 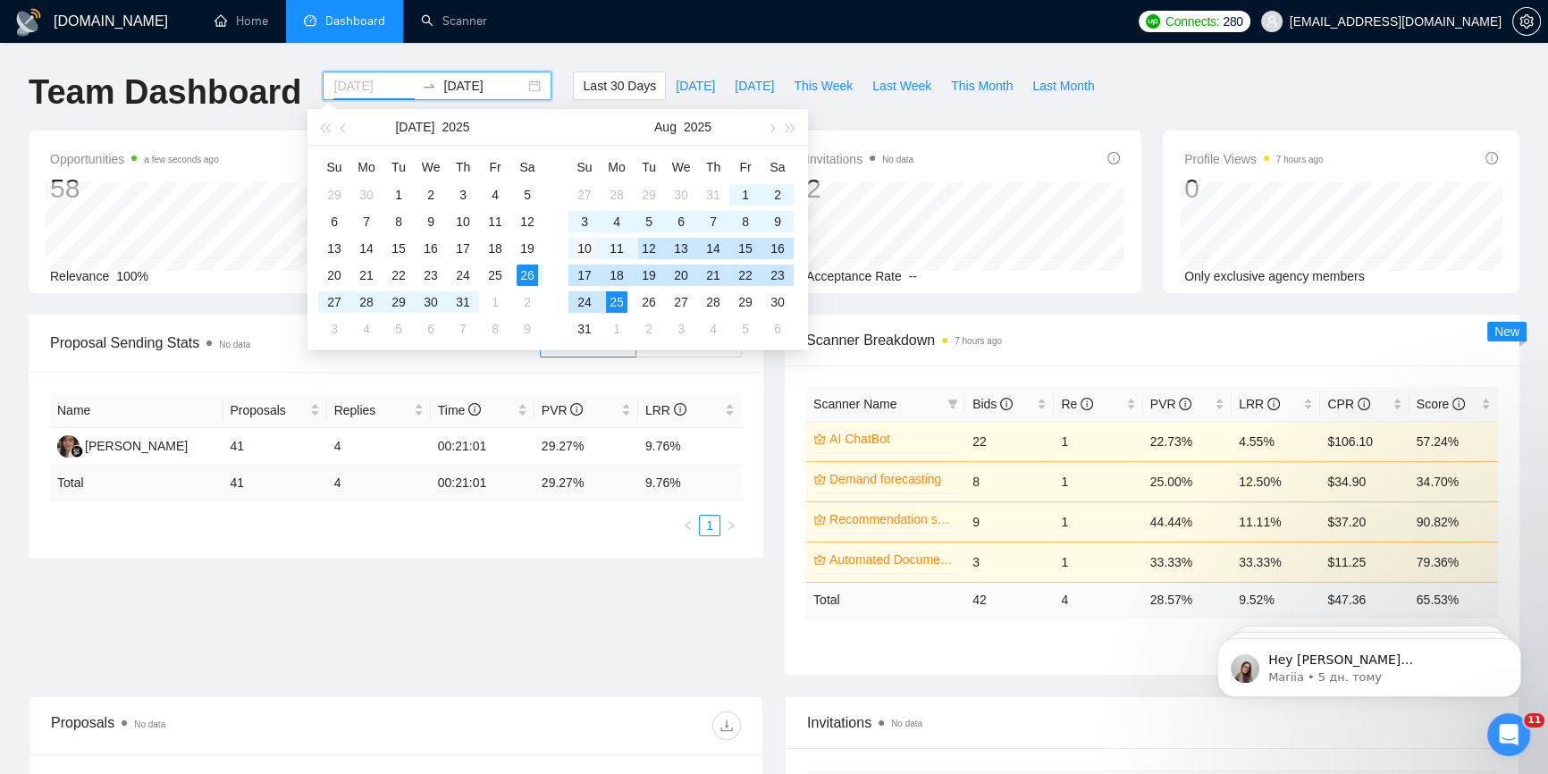 I want to click on th: Proposals, so click(x=275, y=410).